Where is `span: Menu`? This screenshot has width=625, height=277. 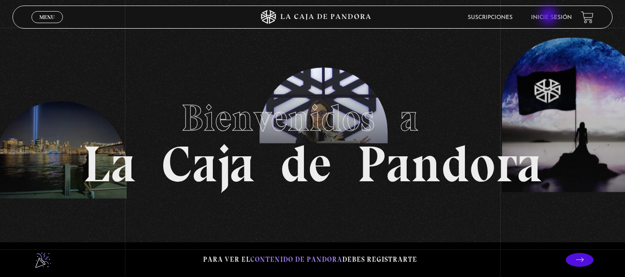 span: Menu is located at coordinates (47, 17).